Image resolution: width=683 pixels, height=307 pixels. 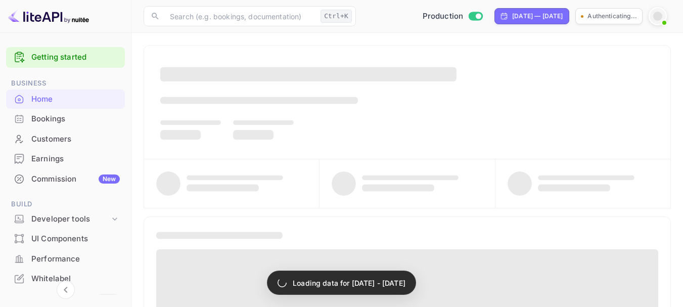 What do you see at coordinates (65, 178) in the screenshot?
I see `a: CommissionNew` at bounding box center [65, 178].